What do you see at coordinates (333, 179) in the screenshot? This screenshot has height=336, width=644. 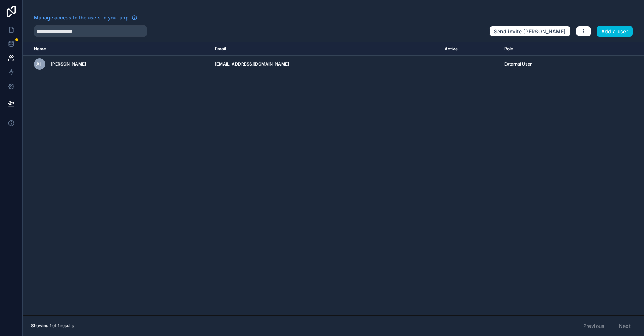 I see `div: scrollable content` at bounding box center [333, 179].